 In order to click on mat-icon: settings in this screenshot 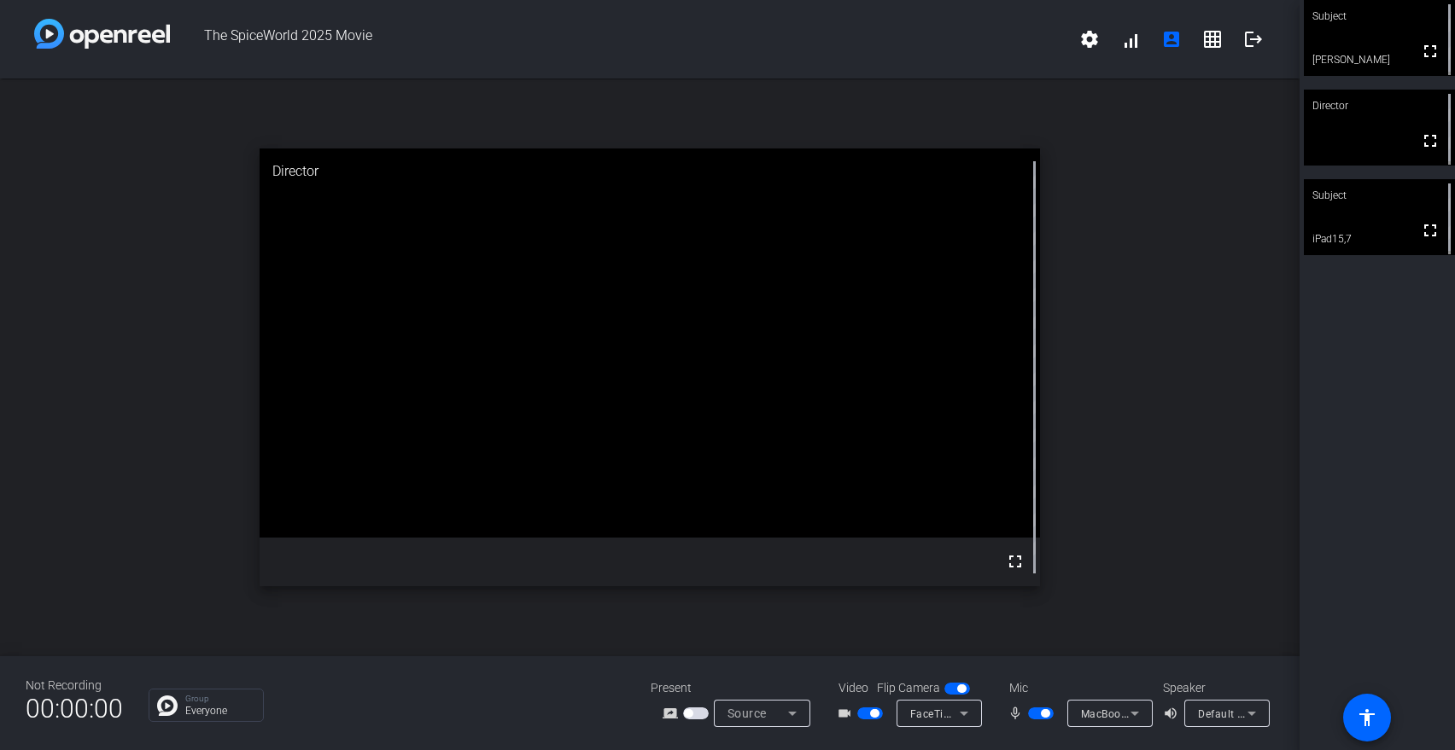, I will do `click(1089, 39)`.